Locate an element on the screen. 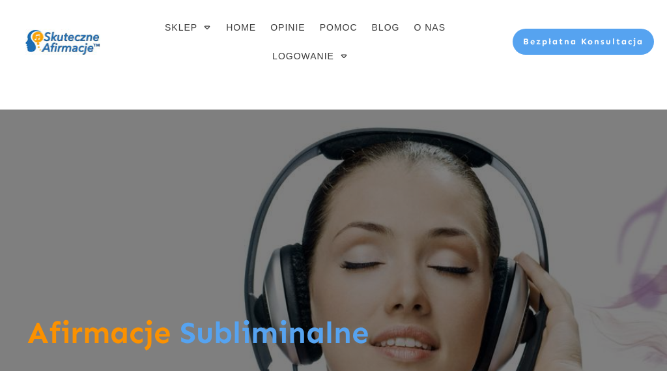  a: Bezpłatna Konsultacja is located at coordinates (583, 42).